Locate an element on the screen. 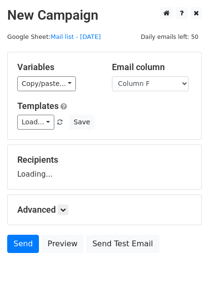  small: Google Sheet: is located at coordinates (54, 36).